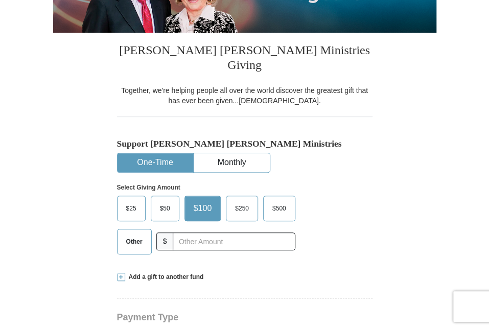 The height and width of the screenshot is (329, 489). What do you see at coordinates (234, 241) in the screenshot?
I see `input: Other Amount` at bounding box center [234, 241].